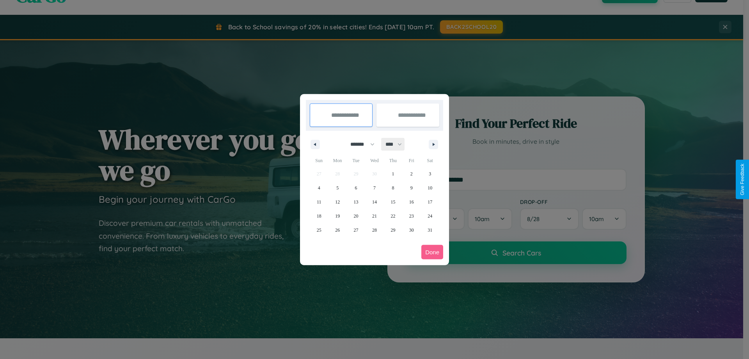 This screenshot has width=749, height=359. Describe the element at coordinates (337, 216) in the screenshot. I see `button: 19` at that location.